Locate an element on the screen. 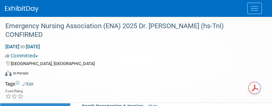  span: to is located at coordinates (22, 47).